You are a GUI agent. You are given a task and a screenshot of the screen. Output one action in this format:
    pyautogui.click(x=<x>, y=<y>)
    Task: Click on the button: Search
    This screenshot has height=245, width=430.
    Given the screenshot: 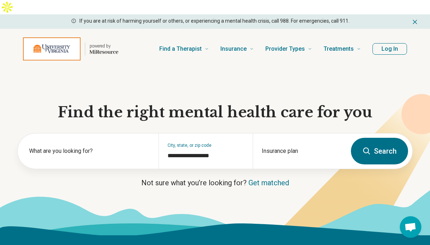 What is the action you would take?
    pyautogui.click(x=379, y=151)
    